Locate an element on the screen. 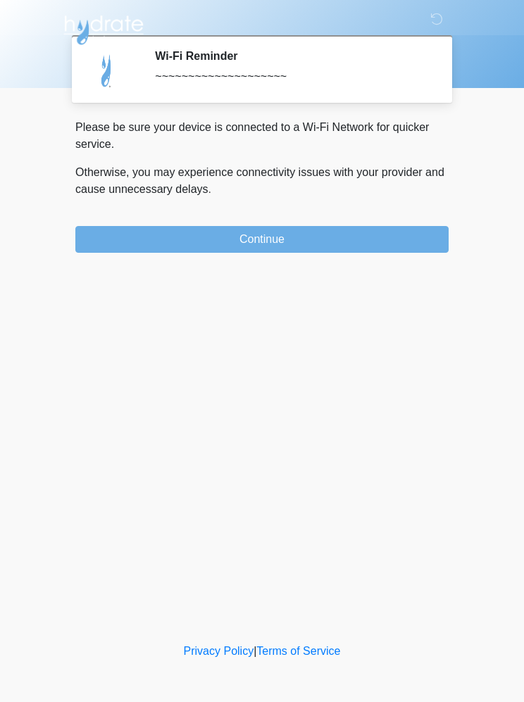 The height and width of the screenshot is (702, 524). img: Hydrate IV Bar - Flagstaff Logo is located at coordinates (103, 28).